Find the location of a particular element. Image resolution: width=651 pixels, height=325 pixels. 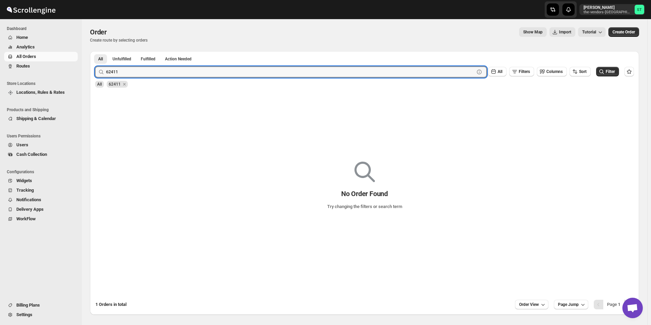

input: Press enter after typing | Search Eg.62411 is located at coordinates (290, 72).